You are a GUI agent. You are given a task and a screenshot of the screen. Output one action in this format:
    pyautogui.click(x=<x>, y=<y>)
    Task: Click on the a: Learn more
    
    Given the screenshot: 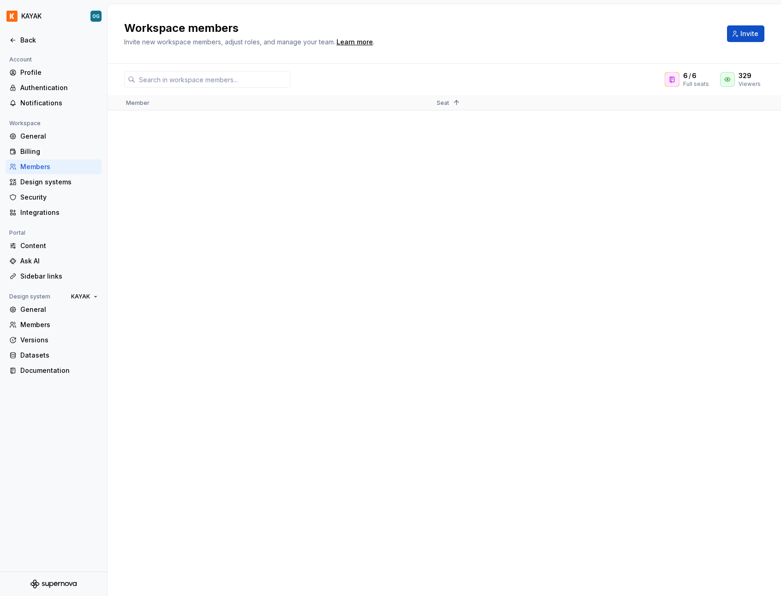 What is the action you would take?
    pyautogui.click(x=355, y=42)
    